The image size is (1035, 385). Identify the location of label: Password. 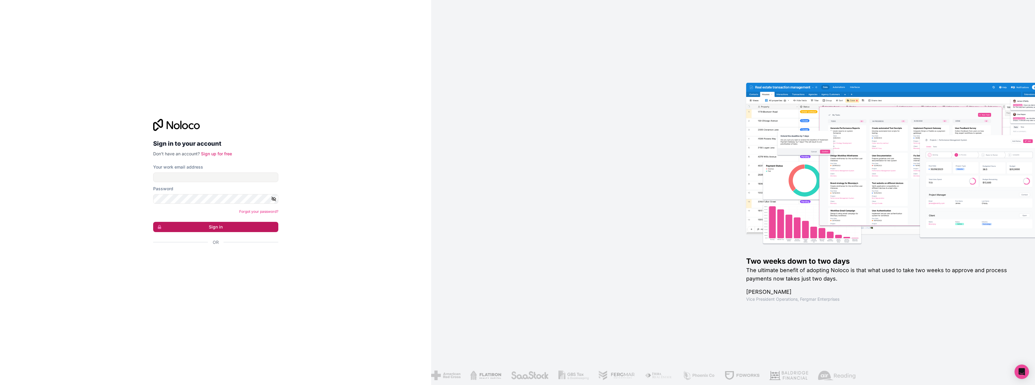
(163, 189).